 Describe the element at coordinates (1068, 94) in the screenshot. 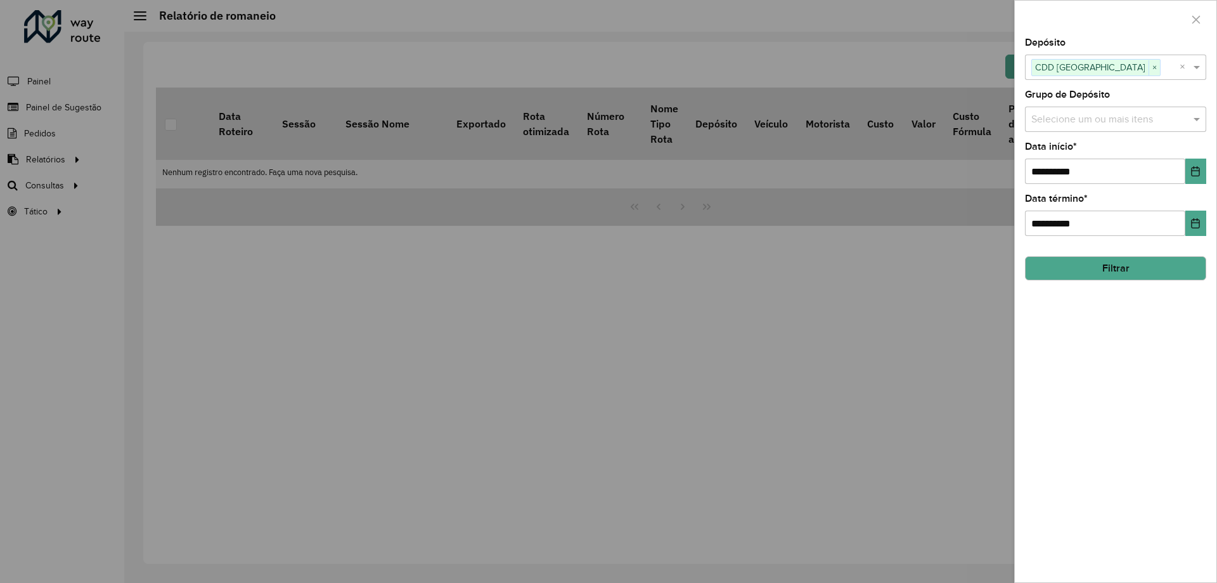

I see `label: Grupo de Depósito` at that location.